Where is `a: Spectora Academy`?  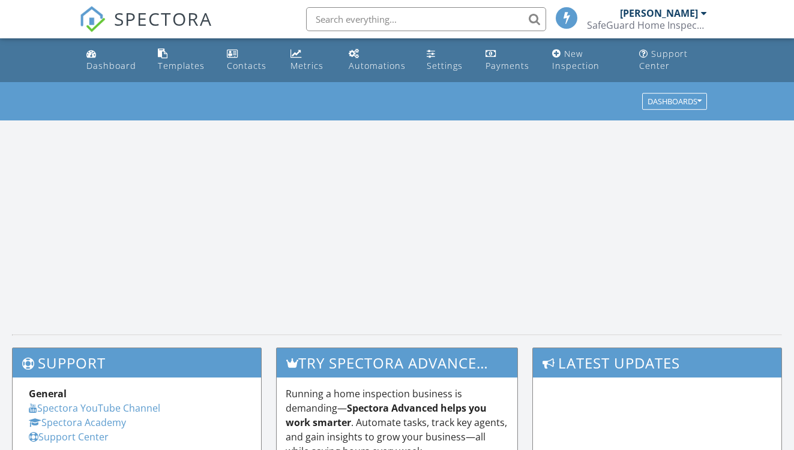 a: Spectora Academy is located at coordinates (77, 423).